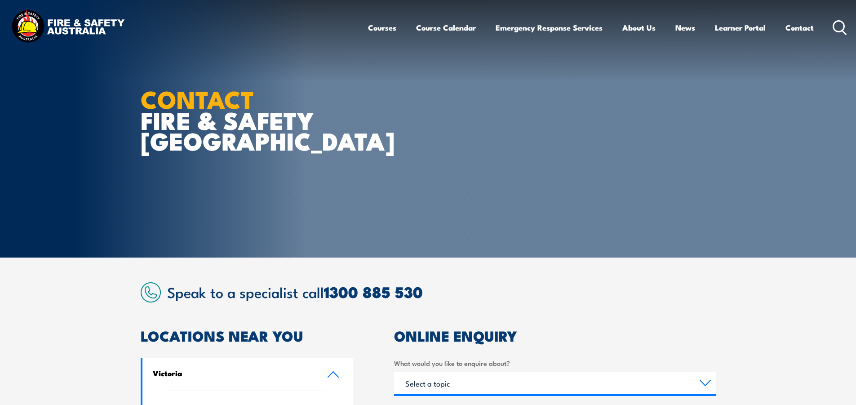 The height and width of the screenshot is (405, 856). Describe the element at coordinates (740, 27) in the screenshot. I see `a: Learner Portal` at that location.